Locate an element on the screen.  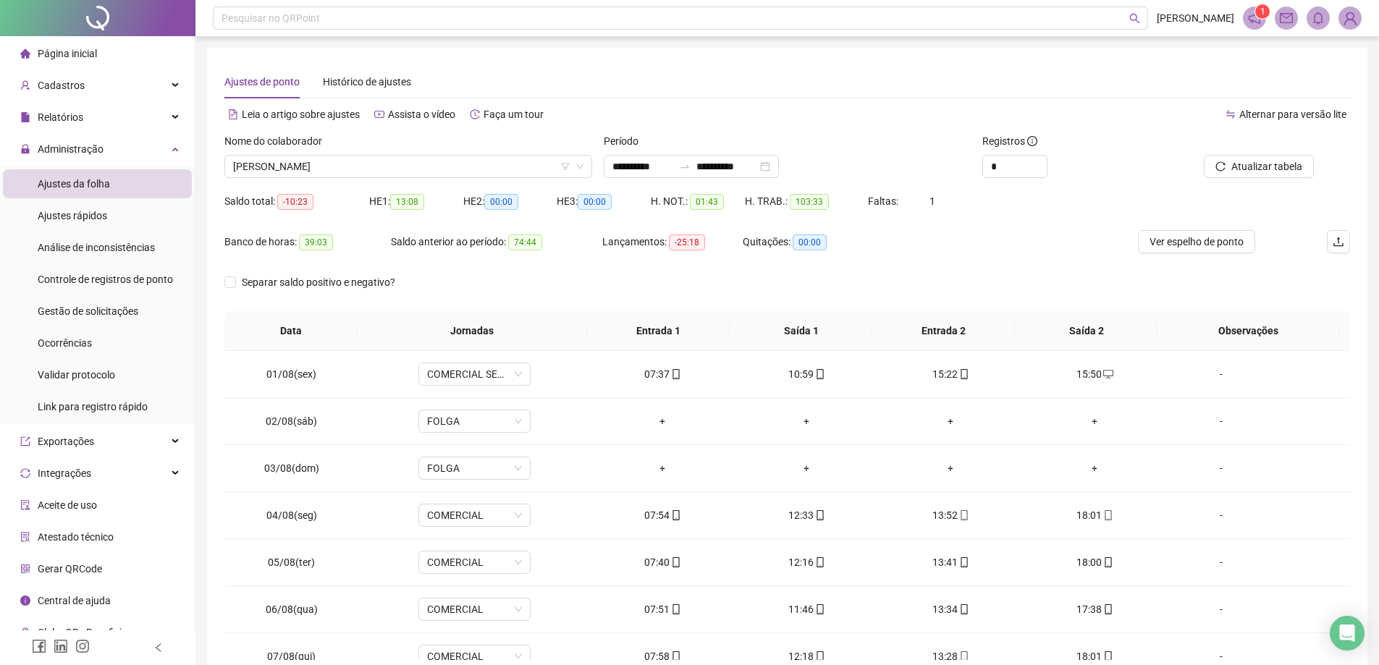
span: -10:23 is located at coordinates (295, 202).